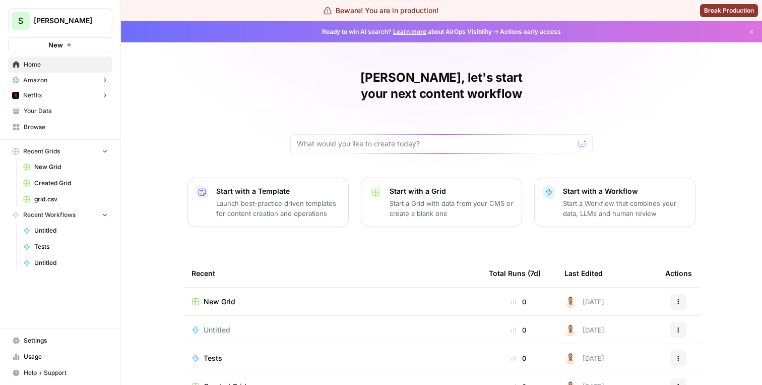 This screenshot has height=385, width=762. Describe the element at coordinates (435, 144) in the screenshot. I see `input: What would you like to create today?` at that location.